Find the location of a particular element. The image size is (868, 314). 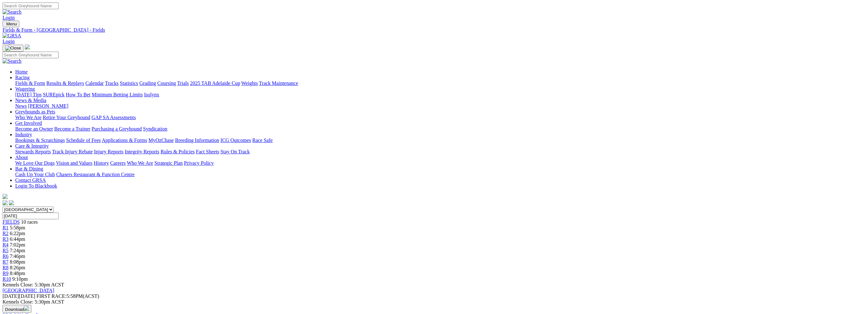

img: download.svg is located at coordinates (26, 309).